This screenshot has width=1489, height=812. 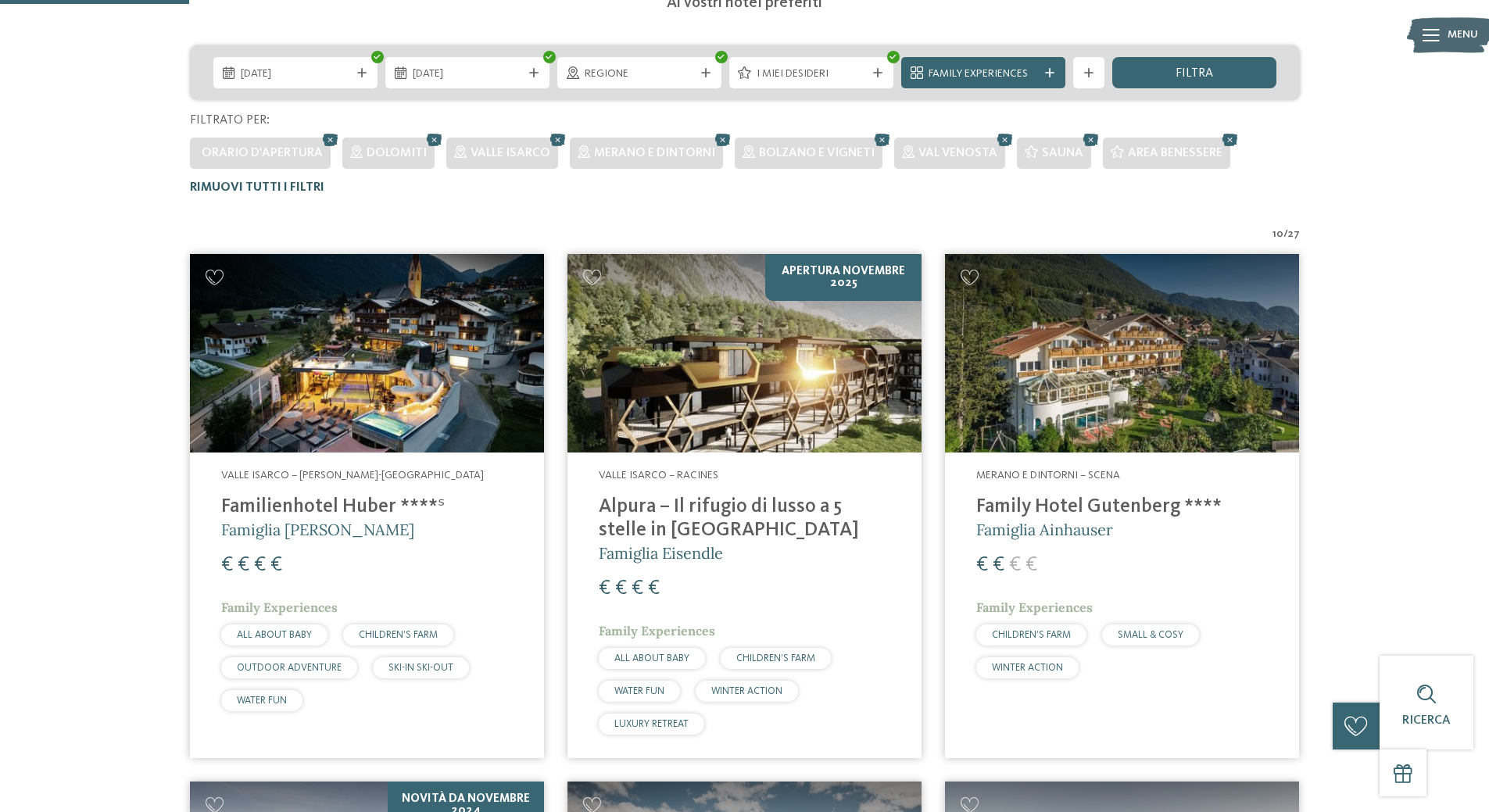 What do you see at coordinates (1048, 475) in the screenshot?
I see `span: Merano e dintorni – Scena` at bounding box center [1048, 475].